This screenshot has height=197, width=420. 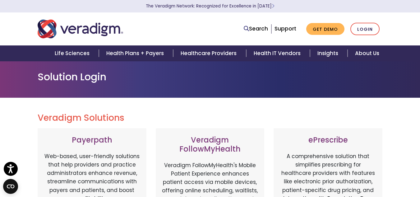 I want to click on h2: Veradigm Solutions, so click(x=210, y=118).